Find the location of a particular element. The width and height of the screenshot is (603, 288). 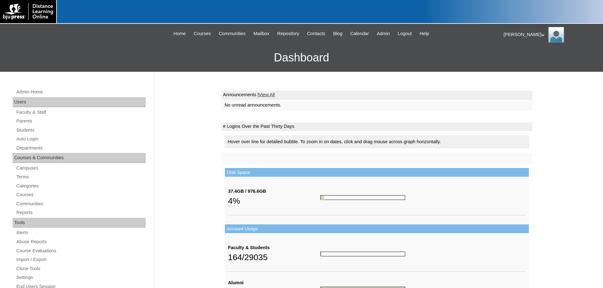

a: Logout is located at coordinates (404, 34).